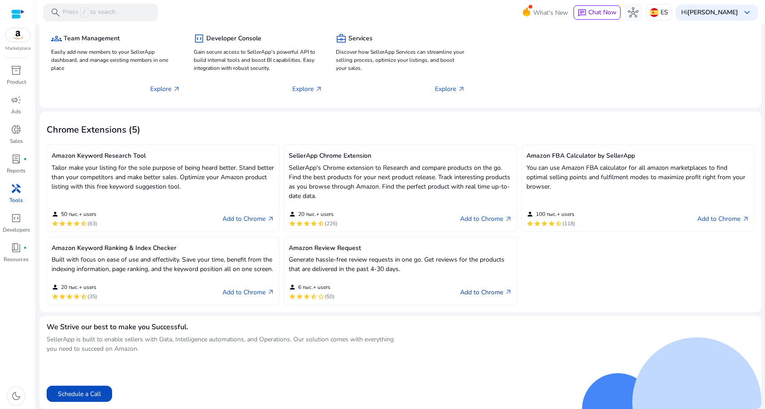 The image size is (765, 409). I want to click on h5: Developer Console, so click(234, 39).